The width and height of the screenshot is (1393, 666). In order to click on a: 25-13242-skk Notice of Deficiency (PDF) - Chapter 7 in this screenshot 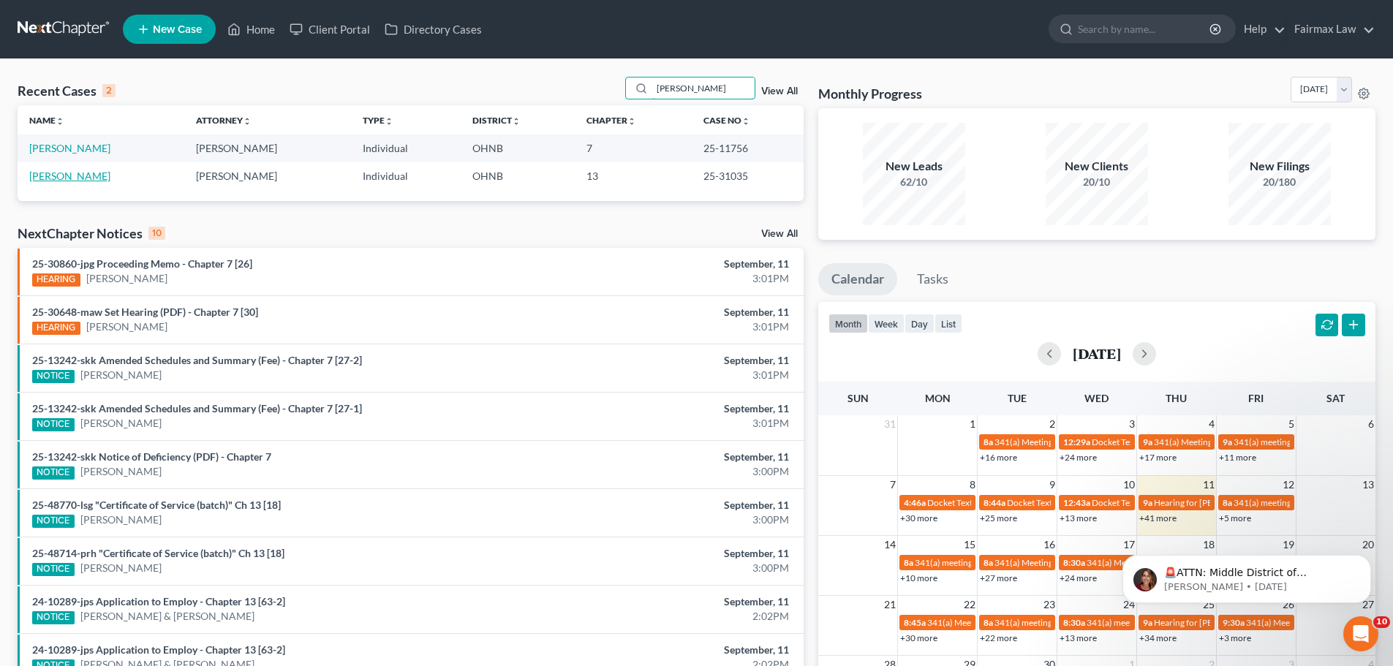, I will do `click(151, 456)`.